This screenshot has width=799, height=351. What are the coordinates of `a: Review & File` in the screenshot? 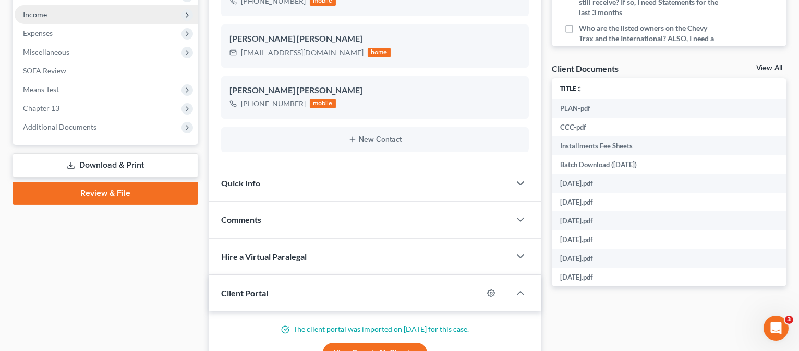 It's located at (105, 193).